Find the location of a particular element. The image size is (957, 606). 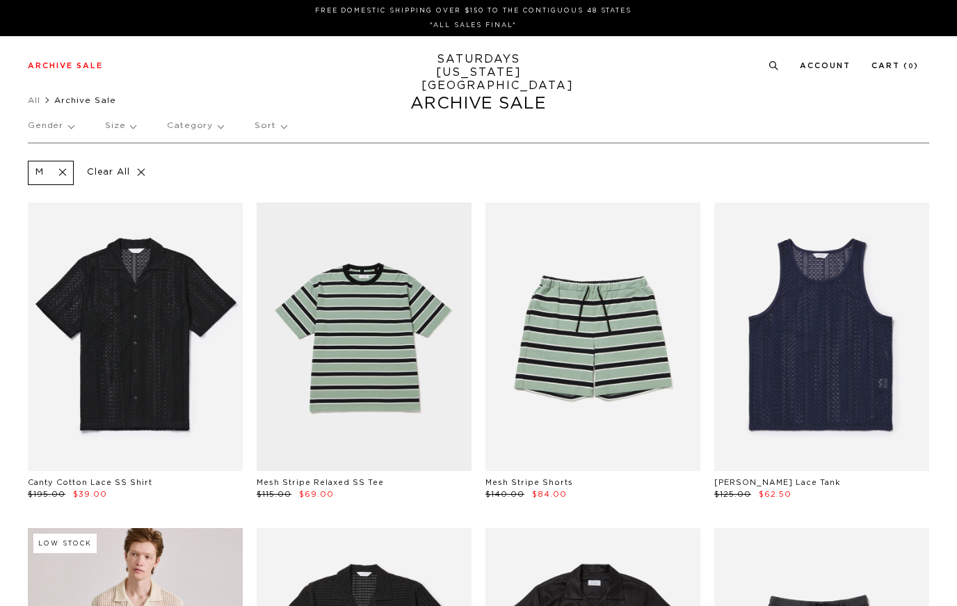

a: Mesh Stripe Relaxed SS Tee is located at coordinates (320, 482).